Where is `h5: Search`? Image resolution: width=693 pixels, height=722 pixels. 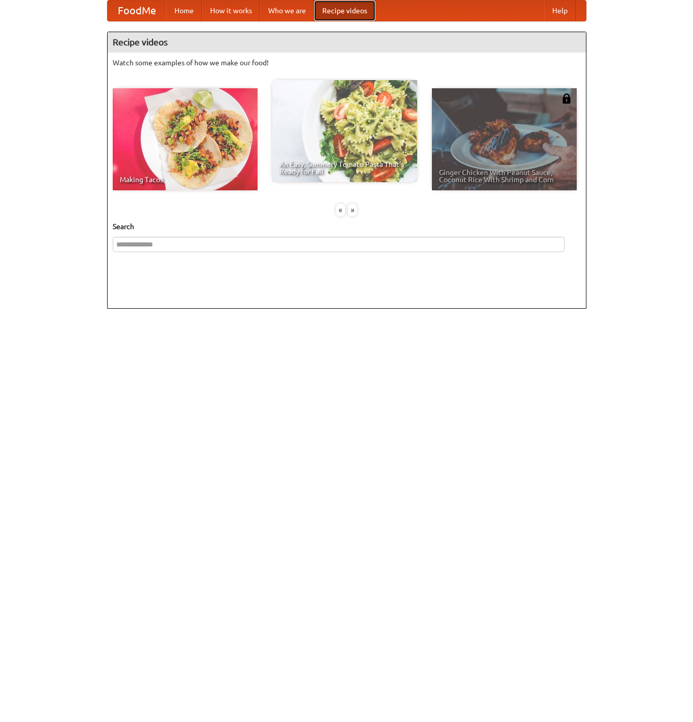
h5: Search is located at coordinates (347, 226).